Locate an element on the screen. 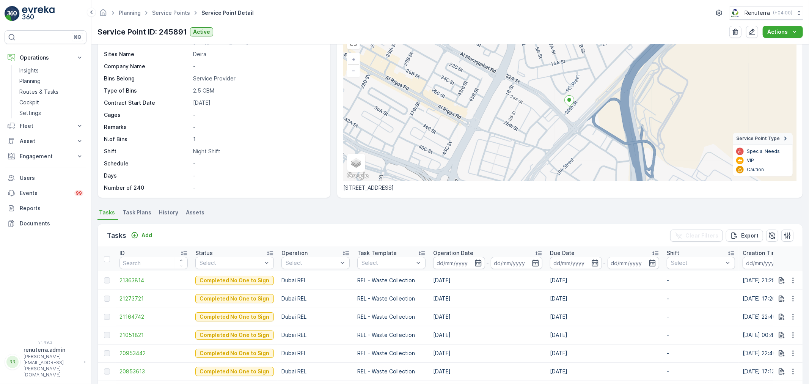 The image size is (809, 384). img: logo_light-DOdMpM7g.png is located at coordinates (38, 14).